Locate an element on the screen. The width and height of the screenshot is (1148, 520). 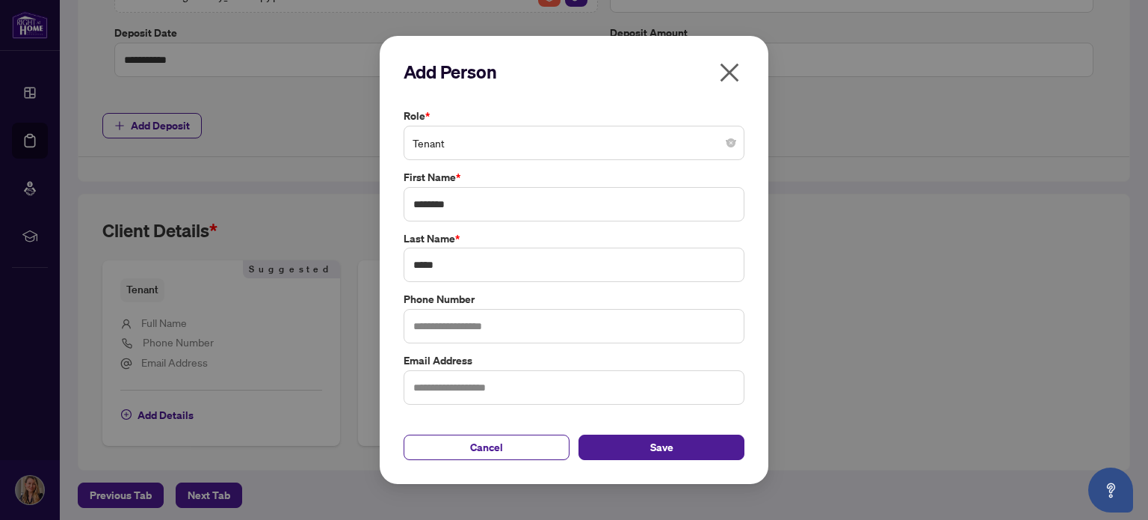
label: Phone Number is located at coordinates (574, 299).